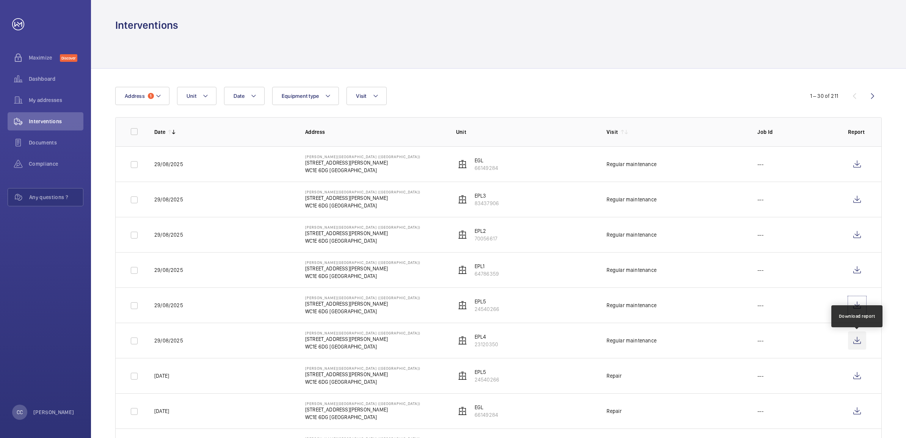 This screenshot has width=906, height=438. What do you see at coordinates (160, 132) in the screenshot?
I see `p: Date` at bounding box center [160, 132].